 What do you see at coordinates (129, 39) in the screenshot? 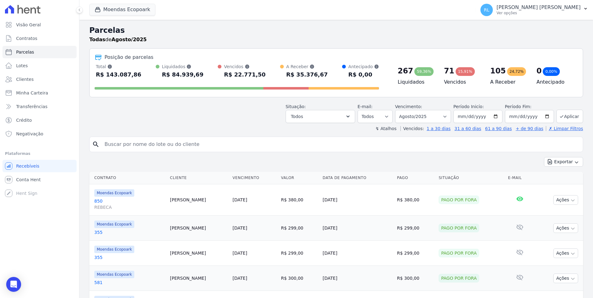
I see `strong: Agosto/2025` at bounding box center [129, 39].